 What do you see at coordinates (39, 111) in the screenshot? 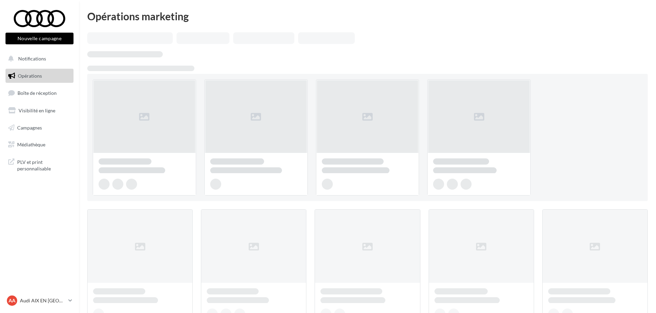
I see `a: Visibilité en ligne` at bounding box center [39, 111].